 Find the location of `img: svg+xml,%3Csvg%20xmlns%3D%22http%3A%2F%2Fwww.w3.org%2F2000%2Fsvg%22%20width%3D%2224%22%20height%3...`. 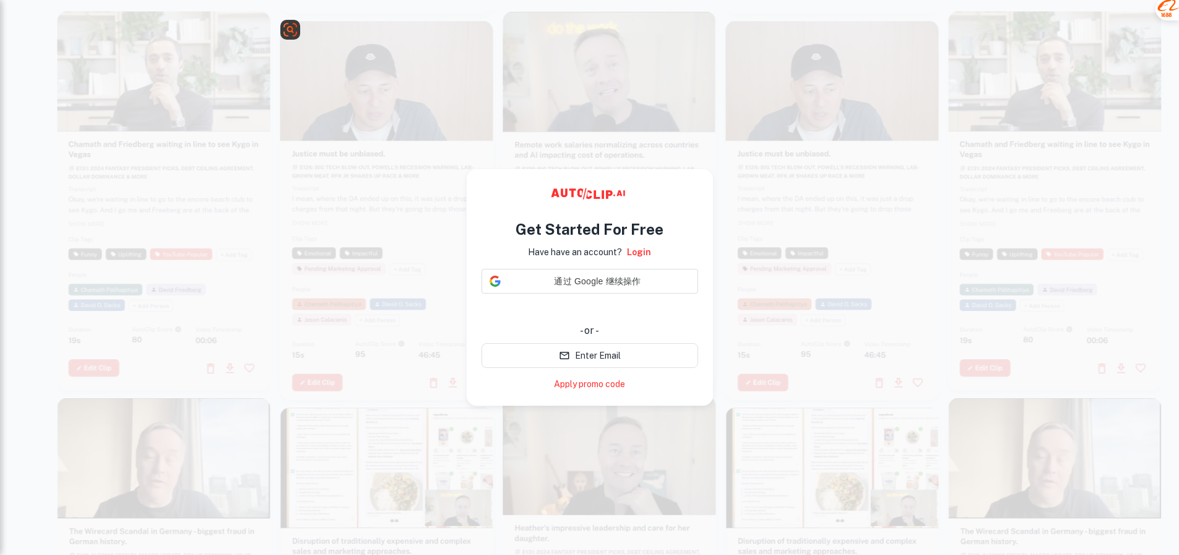

img: svg+xml,%3Csvg%20xmlns%3D%22http%3A%2F%2Fwww.w3.org%2F2000%2Fsvg%22%20width%3D%2224%22%20height%3... is located at coordinates (290, 30).